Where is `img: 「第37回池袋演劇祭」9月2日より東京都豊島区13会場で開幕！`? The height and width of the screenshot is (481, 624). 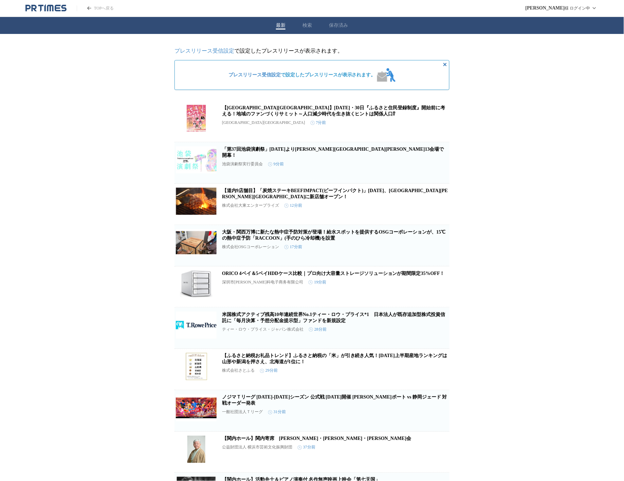
img: 「第37回池袋演劇祭」9月2日より東京都豊島区13会場で開幕！ is located at coordinates (196, 160).